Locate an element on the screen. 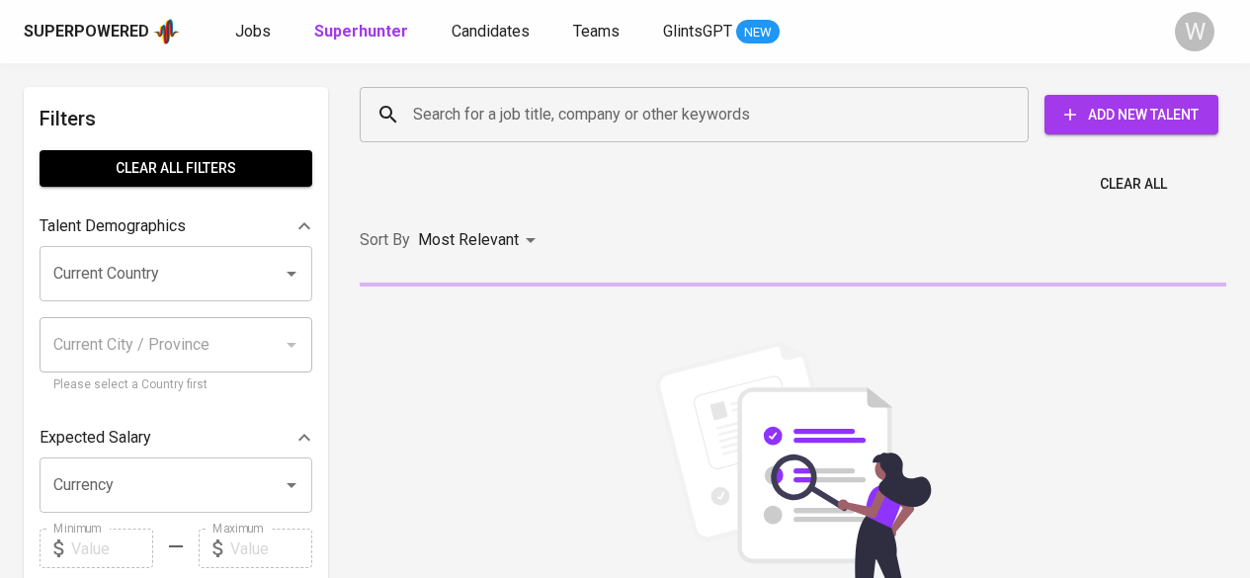  p: Please select a Country first is located at coordinates (176, 386).